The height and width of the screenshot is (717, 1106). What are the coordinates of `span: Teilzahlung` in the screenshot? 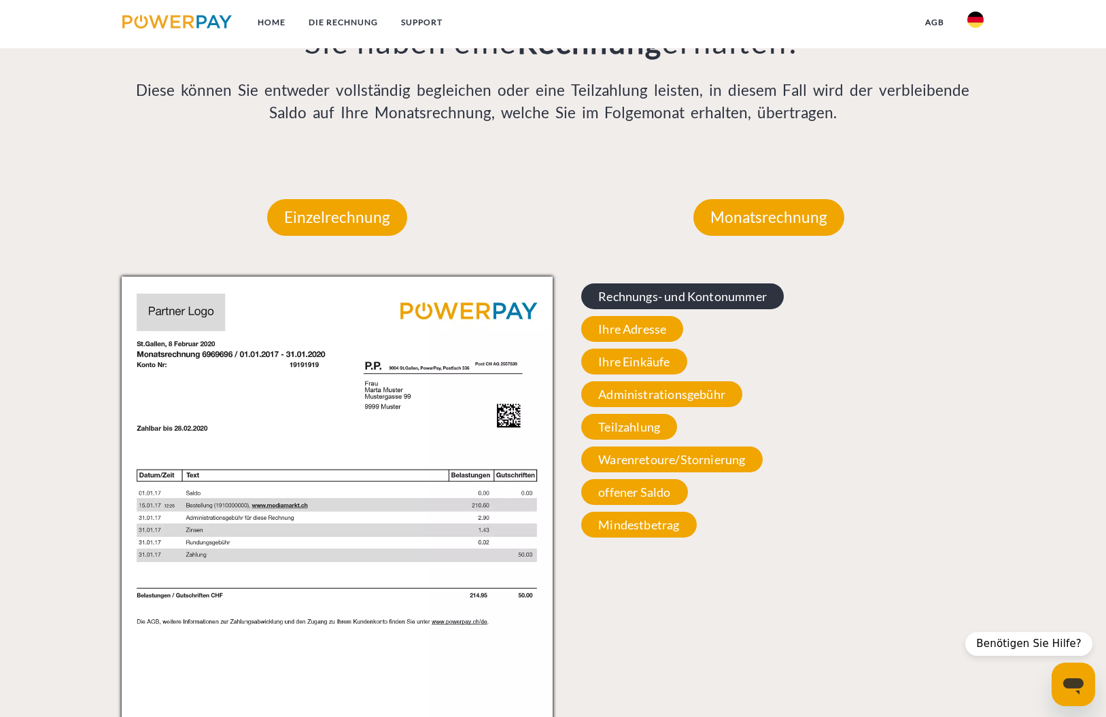 It's located at (629, 427).